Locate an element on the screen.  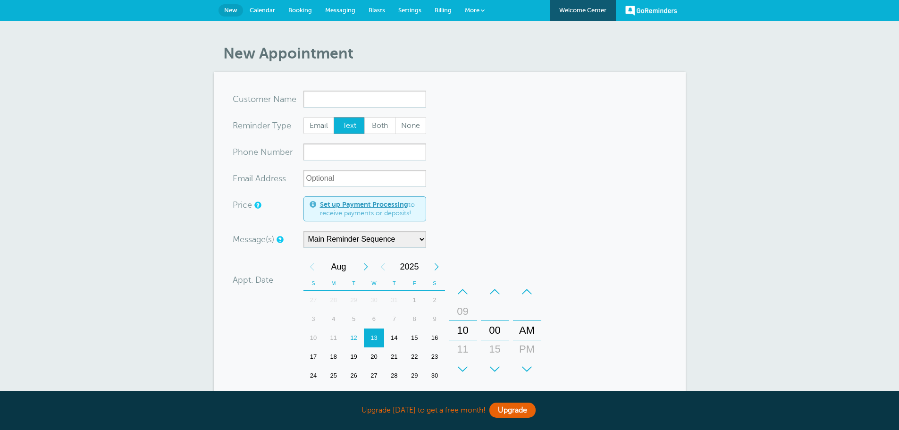
div: Monday, July 28 is located at coordinates (333, 300).